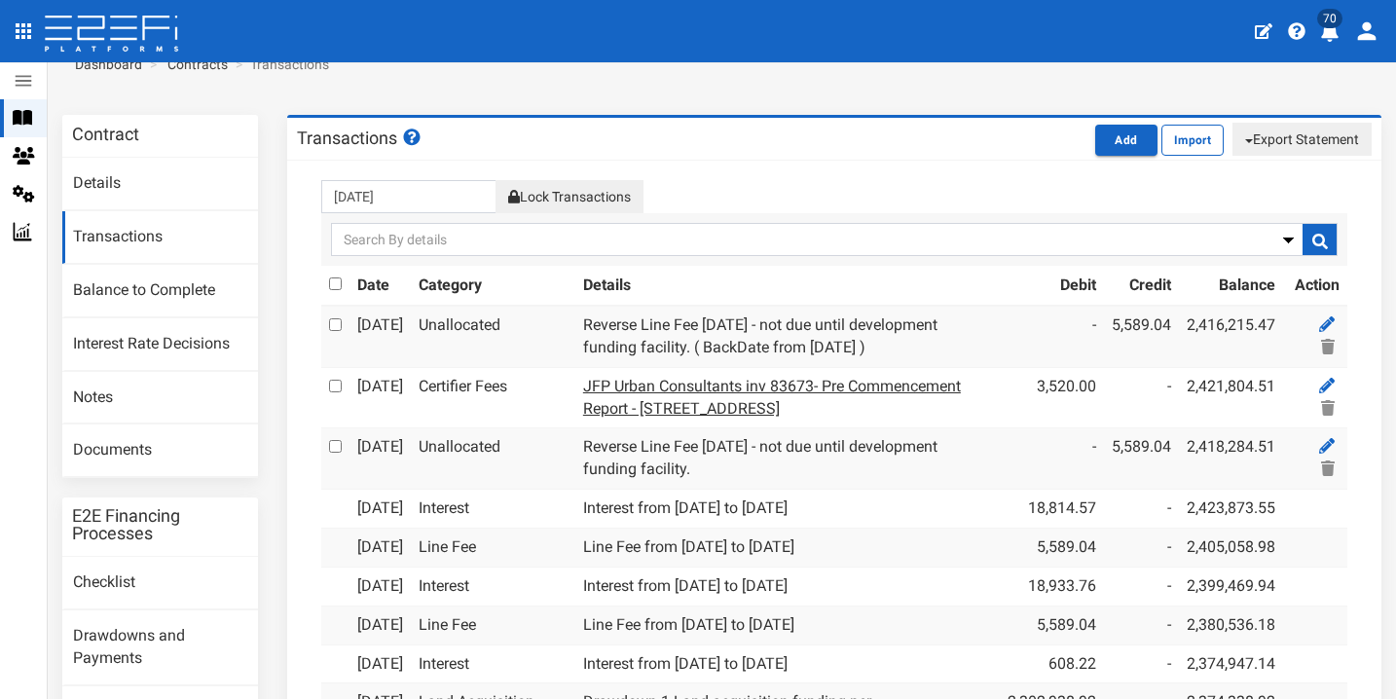  I want to click on td: Certifier Fees, so click(492, 397).